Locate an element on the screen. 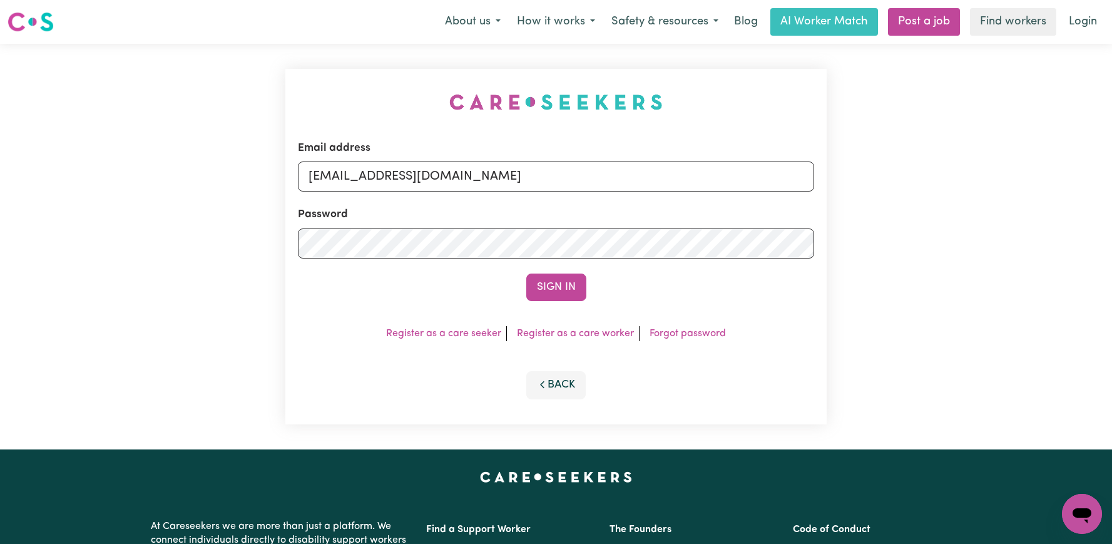  button: Back is located at coordinates (556, 385).